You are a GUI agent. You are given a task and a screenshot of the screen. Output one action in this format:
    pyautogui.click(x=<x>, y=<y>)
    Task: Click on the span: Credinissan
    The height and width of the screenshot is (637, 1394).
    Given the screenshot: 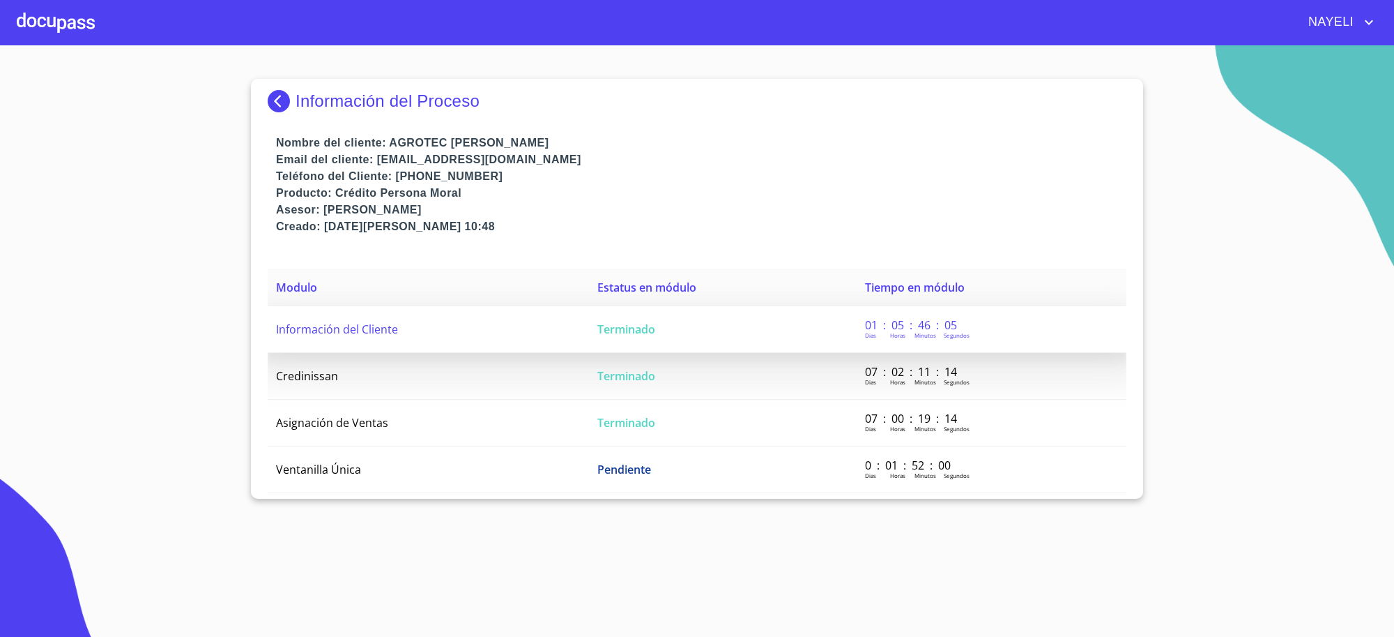 What is the action you would take?
    pyautogui.click(x=307, y=376)
    